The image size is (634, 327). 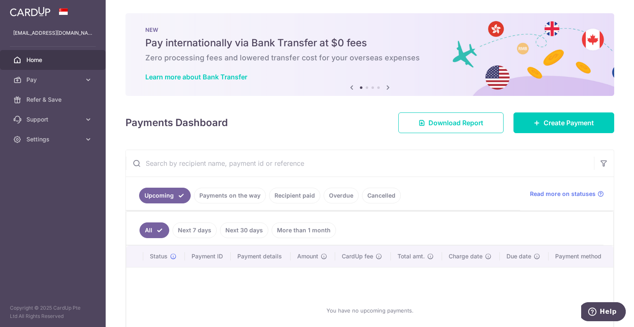 What do you see at coordinates (165, 195) in the screenshot?
I see `a: Upcoming` at bounding box center [165, 195].